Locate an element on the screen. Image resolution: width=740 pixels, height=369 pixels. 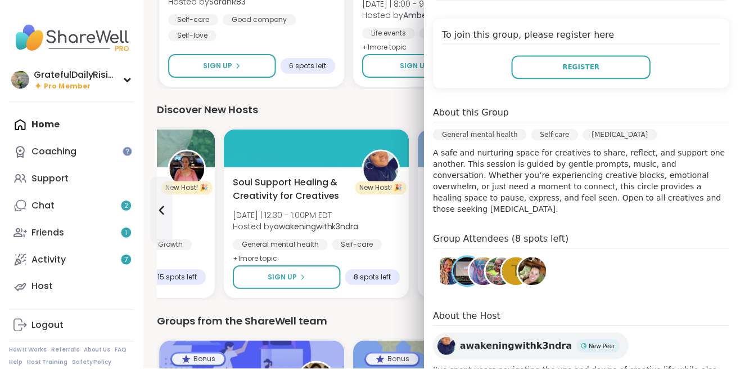
b: awakeningwithk3ndra is located at coordinates (317, 227).